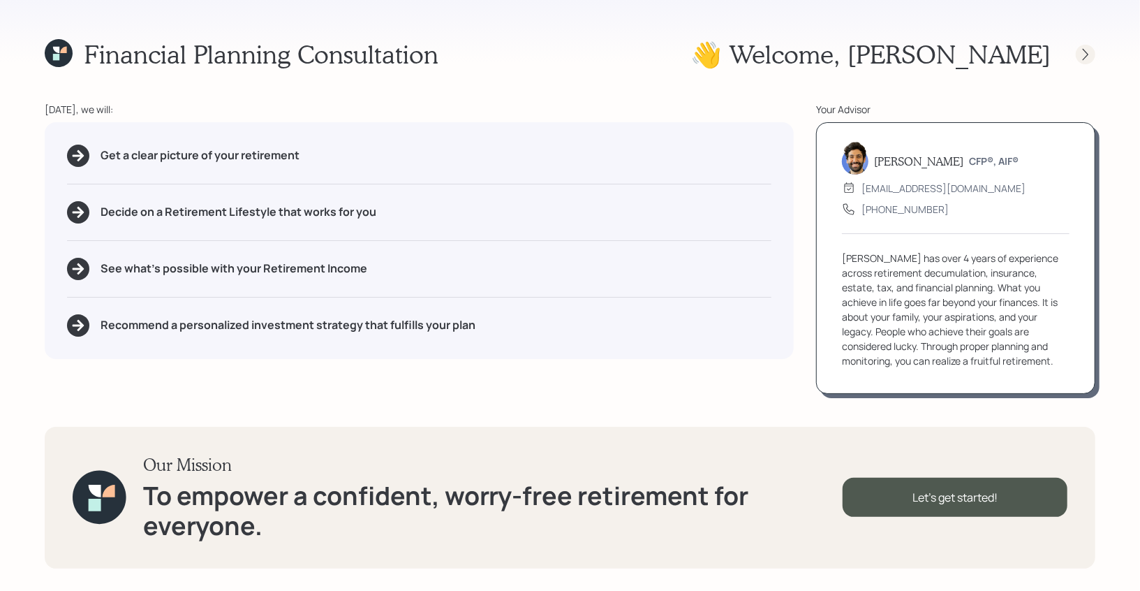 This screenshot has width=1140, height=591. What do you see at coordinates (993, 161) in the screenshot?
I see `h6: CFP®, AIF®` at bounding box center [993, 161].